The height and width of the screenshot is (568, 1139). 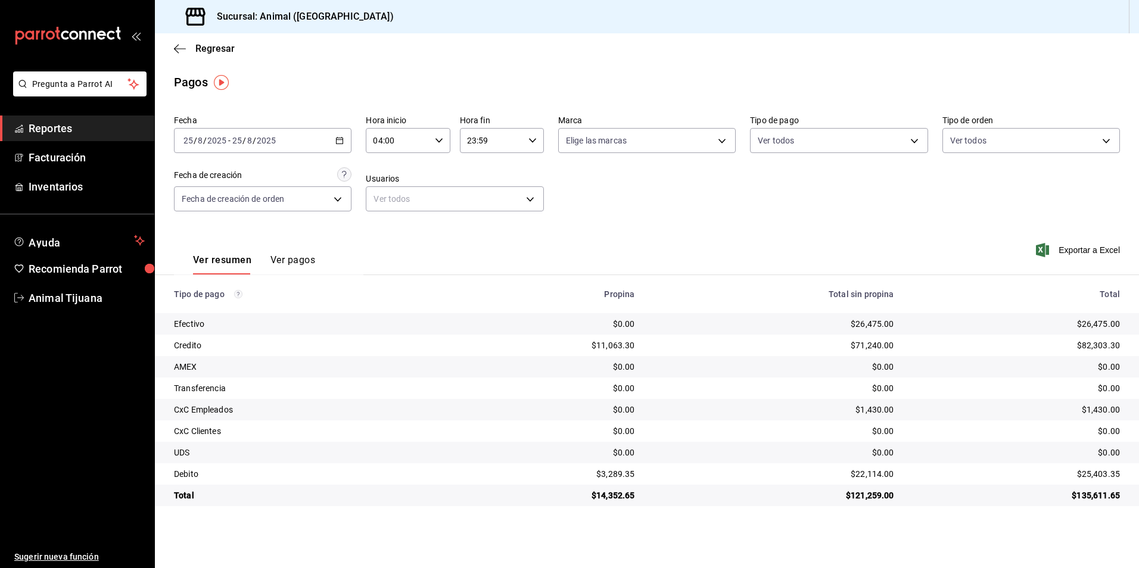 What do you see at coordinates (1078, 250) in the screenshot?
I see `span: Exportar a Excel` at bounding box center [1078, 250].